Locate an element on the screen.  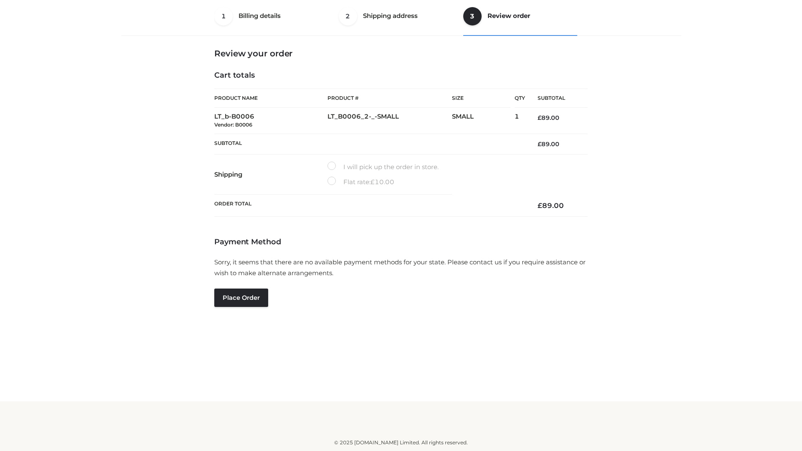
td: LT_b-B0006 is located at coordinates (271, 121).